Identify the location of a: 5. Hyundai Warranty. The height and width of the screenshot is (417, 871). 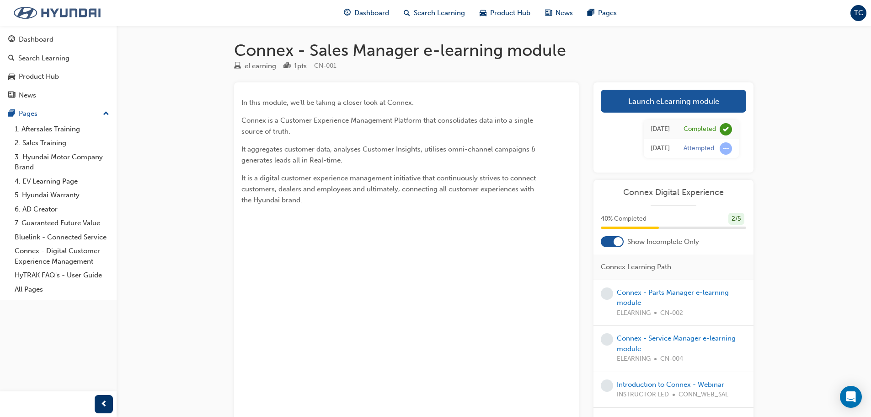
(62, 195).